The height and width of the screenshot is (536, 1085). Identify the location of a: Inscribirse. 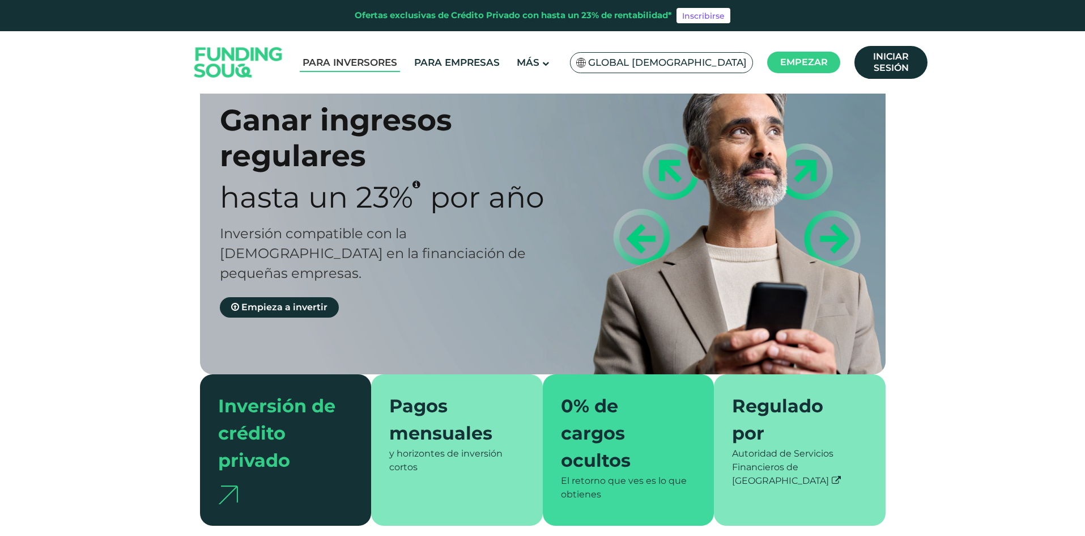
(703, 16).